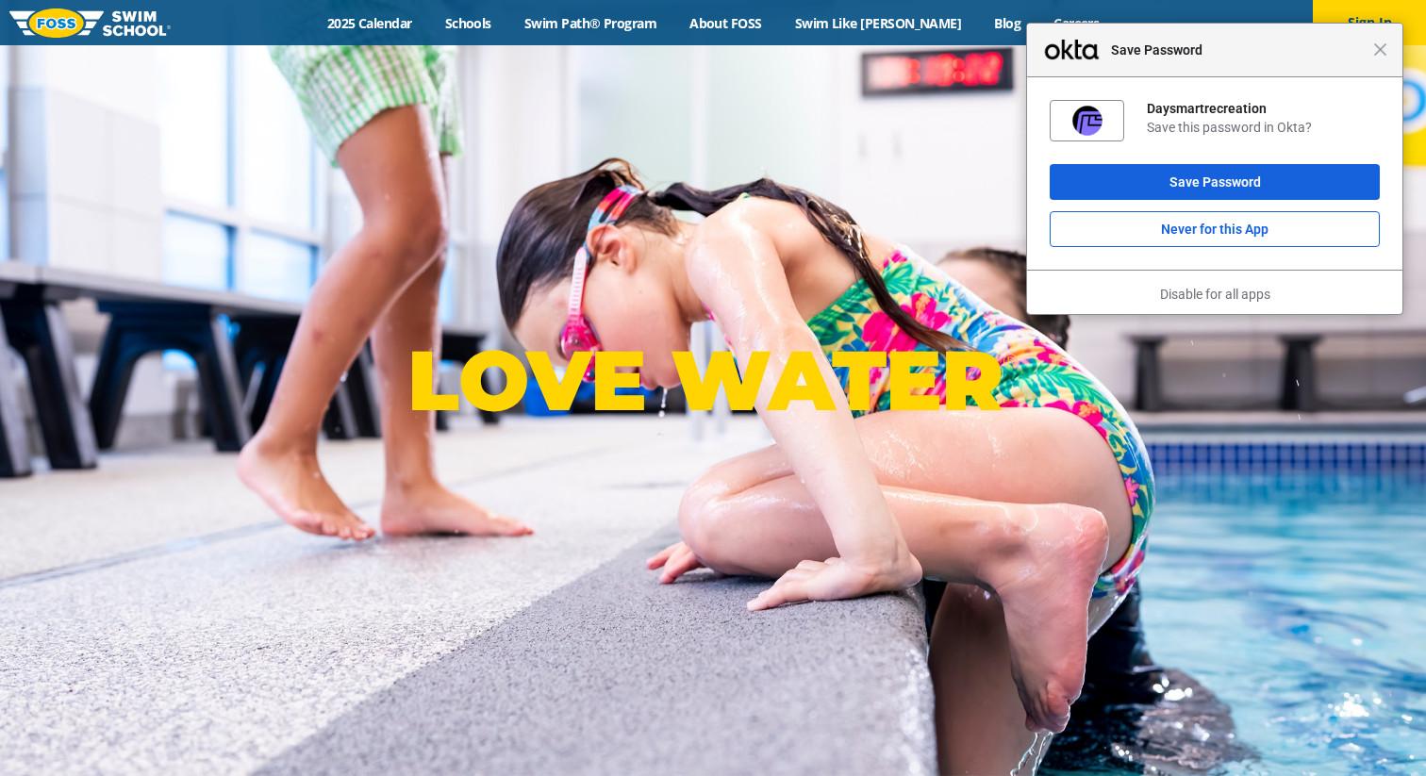 This screenshot has width=1426, height=776. I want to click on img: UBY35OT9b+lUEEOUU9NEgDo1AJP4IhJD6U7xSSj5xaWxxBfGV3S4u6Xn+HxTeEwsBtmfgAAAAAElFTkSuQmCC, so click(1087, 121).